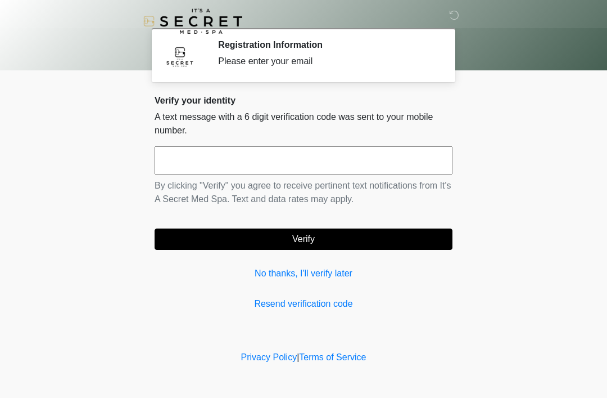  Describe the element at coordinates (180, 56) in the screenshot. I see `img: Agent Avatar` at that location.